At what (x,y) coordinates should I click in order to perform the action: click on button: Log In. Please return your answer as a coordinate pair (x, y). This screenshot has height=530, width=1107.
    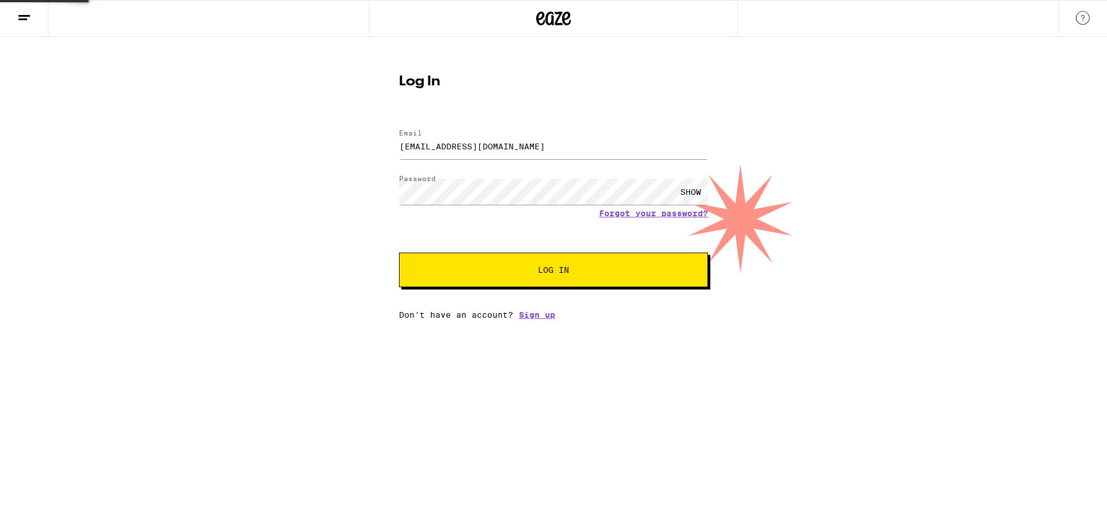
    Looking at the image, I should click on (553, 270).